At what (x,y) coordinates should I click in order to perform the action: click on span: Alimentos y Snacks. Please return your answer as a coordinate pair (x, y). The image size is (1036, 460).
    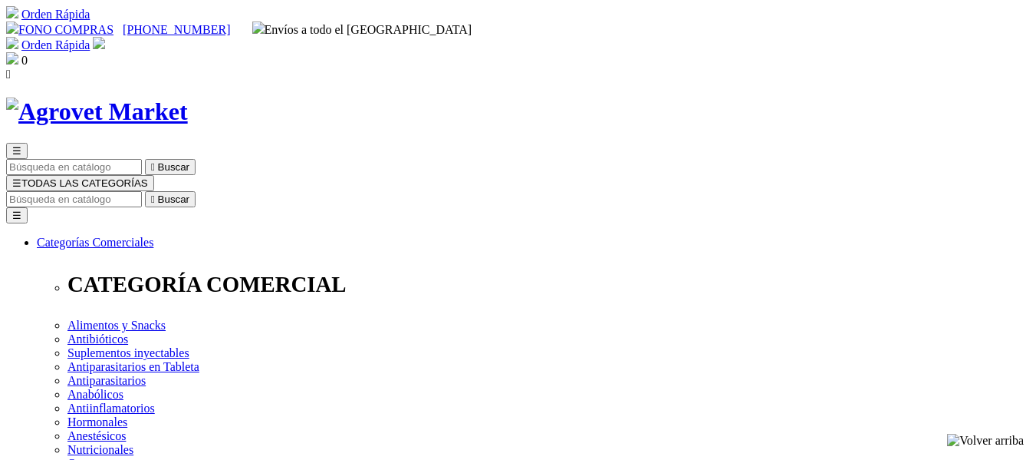
    Looking at the image, I should click on (117, 325).